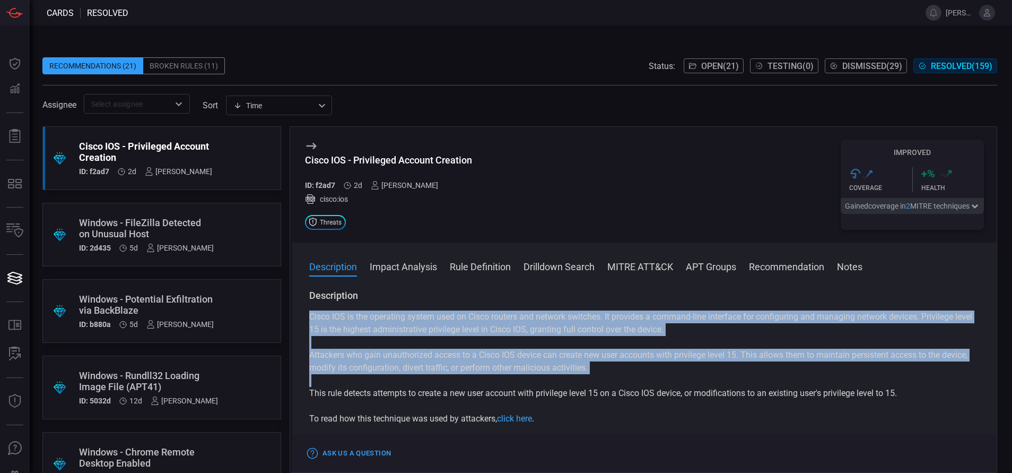  Describe the element at coordinates (645, 393) in the screenshot. I see `p: This rule detects attempts to create a new user account with privilege level 15 on a Cisco IOS de...` at that location.